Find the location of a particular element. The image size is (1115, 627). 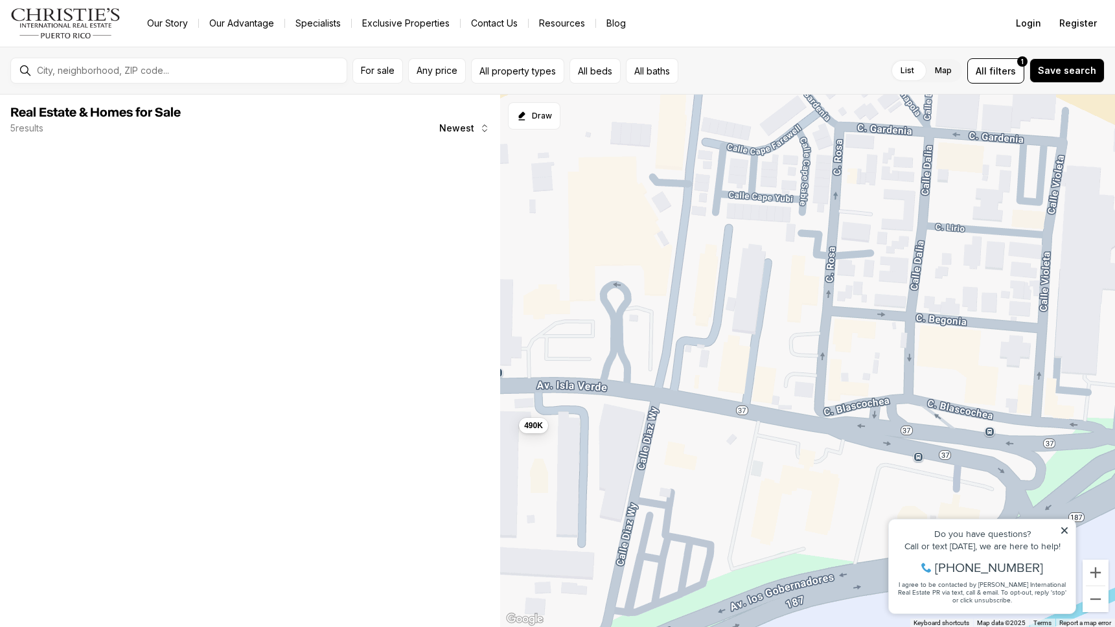

span: Any price is located at coordinates (437, 71).